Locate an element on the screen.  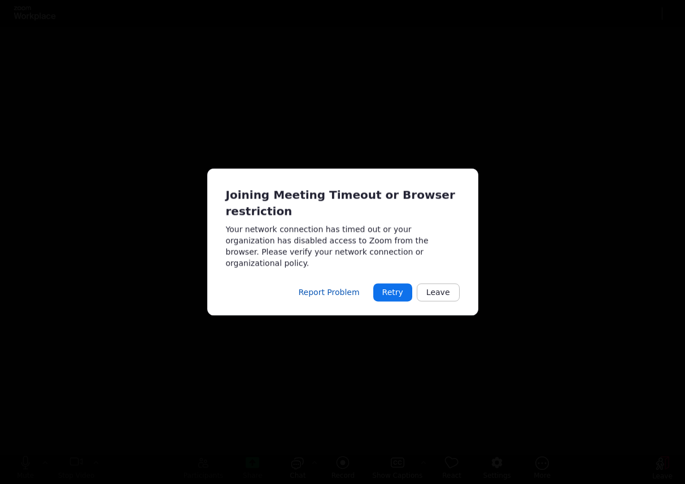
button: Report Problem is located at coordinates (329, 293).